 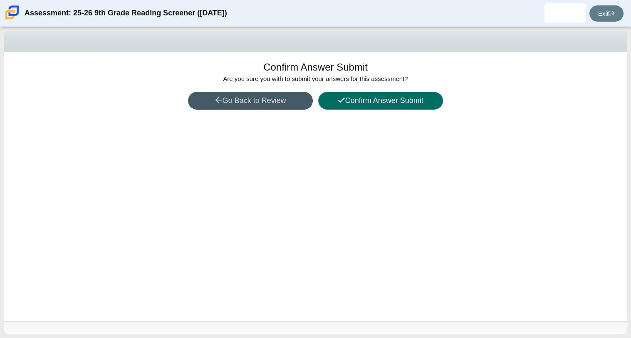 What do you see at coordinates (606, 13) in the screenshot?
I see `a: Exit` at bounding box center [606, 13].